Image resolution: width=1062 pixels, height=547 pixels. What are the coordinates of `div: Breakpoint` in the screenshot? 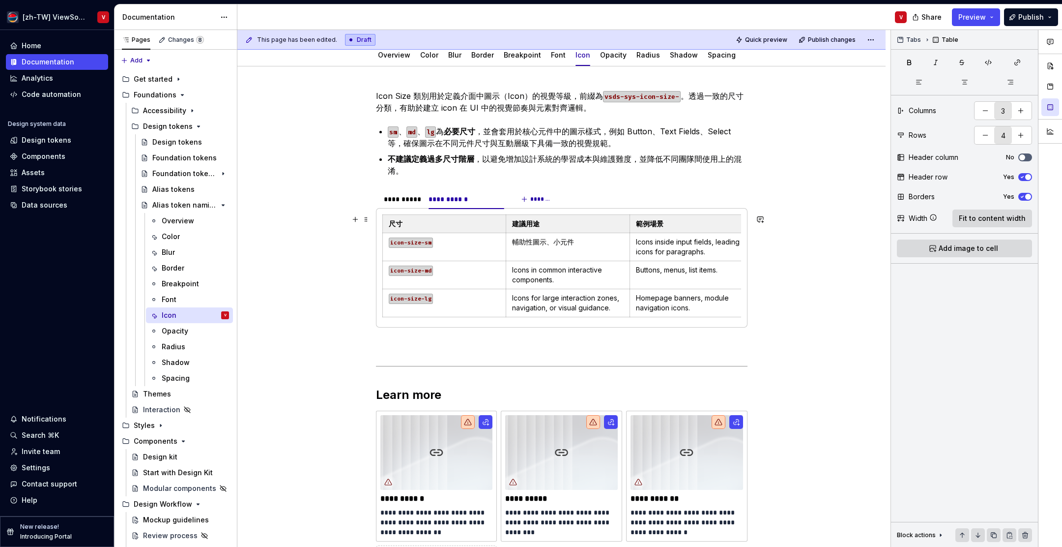 It's located at (522, 55).